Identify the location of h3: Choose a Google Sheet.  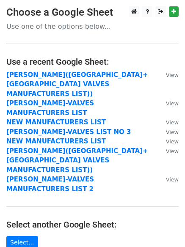
(92, 12).